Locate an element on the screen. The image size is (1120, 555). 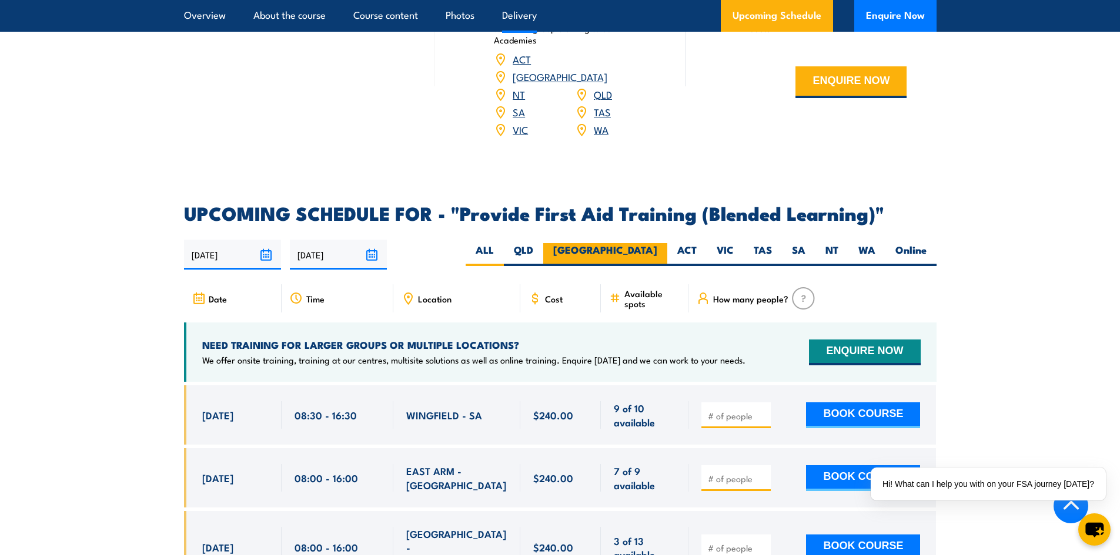
button: chat-button is located at coordinates (1094, 530).